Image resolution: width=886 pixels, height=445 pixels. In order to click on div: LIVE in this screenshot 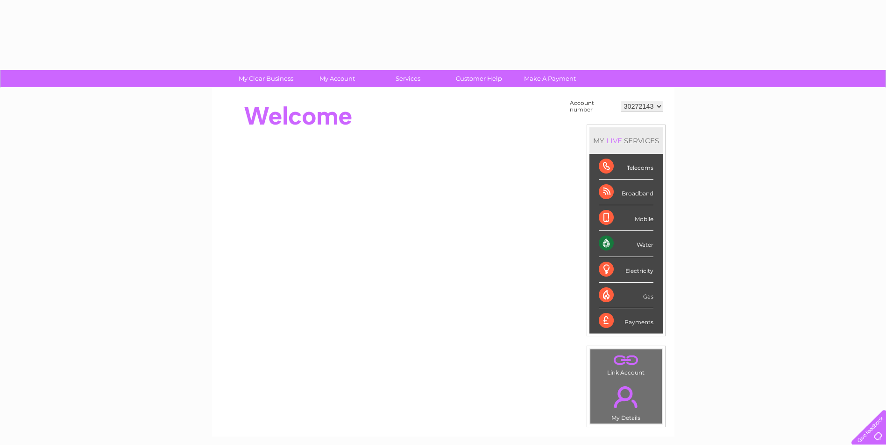, I will do `click(614, 141)`.